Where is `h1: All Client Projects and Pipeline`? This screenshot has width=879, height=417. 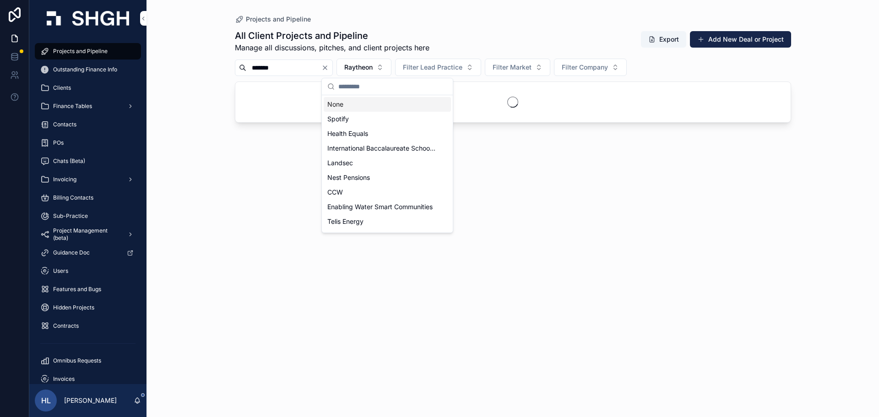
h1: All Client Projects and Pipeline is located at coordinates (332, 36).